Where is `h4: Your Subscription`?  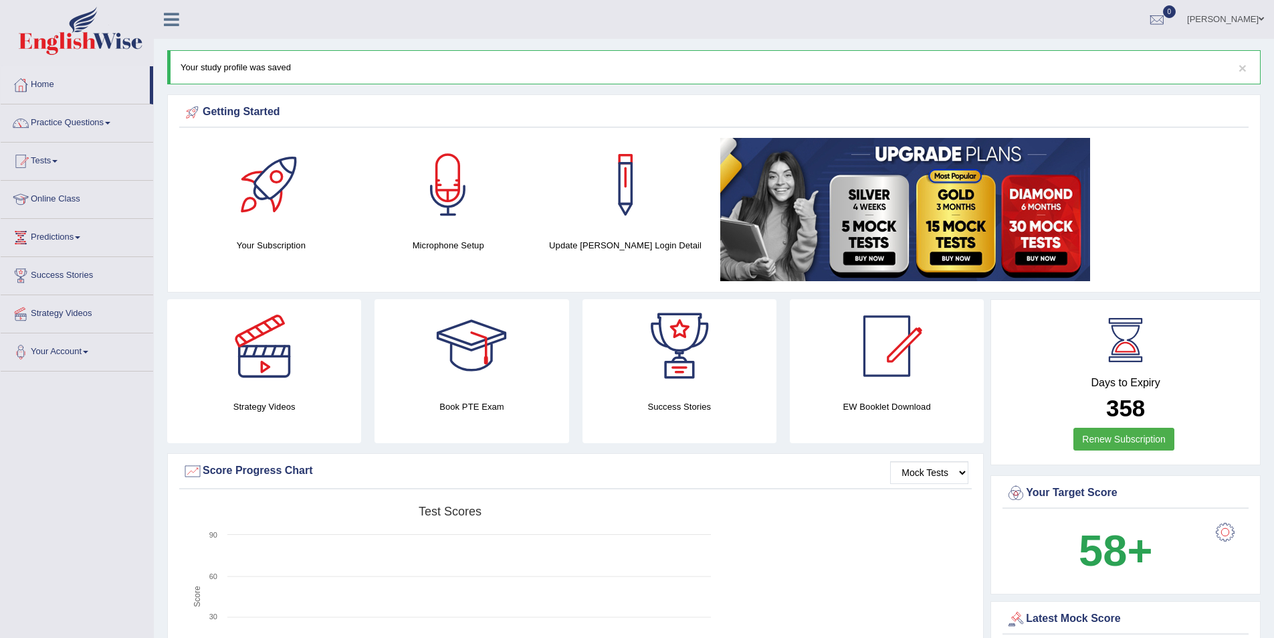
h4: Your Subscription is located at coordinates (271, 245).